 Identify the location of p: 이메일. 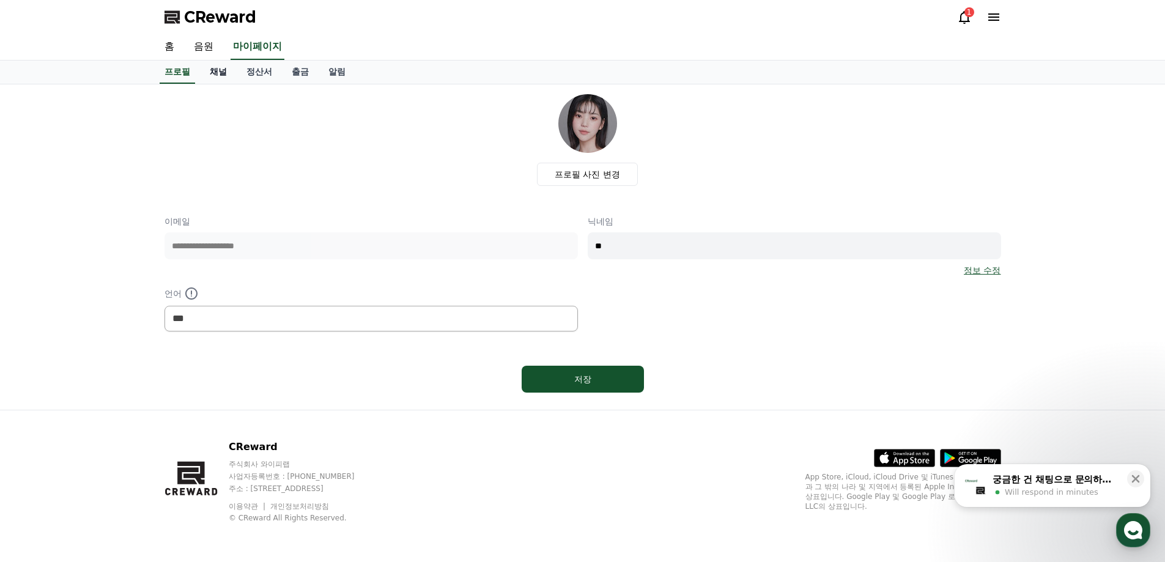
(371, 221).